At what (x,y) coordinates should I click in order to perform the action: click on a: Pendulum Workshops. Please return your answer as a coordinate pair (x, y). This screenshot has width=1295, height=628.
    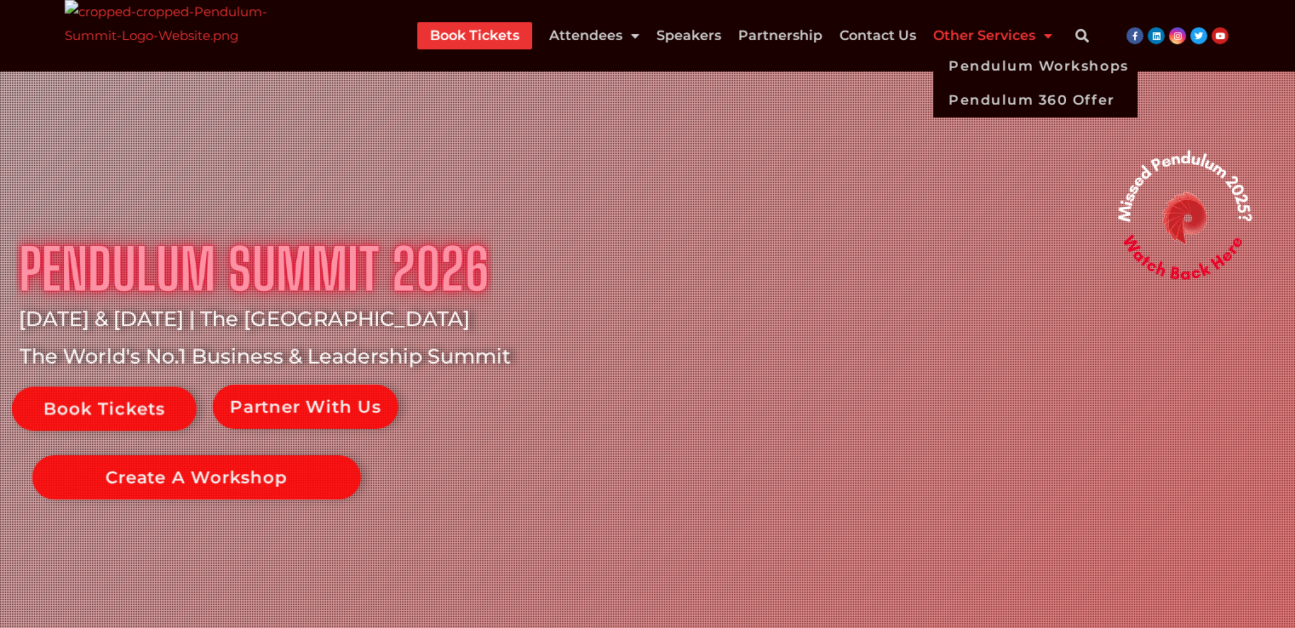
    Looking at the image, I should click on (1035, 66).